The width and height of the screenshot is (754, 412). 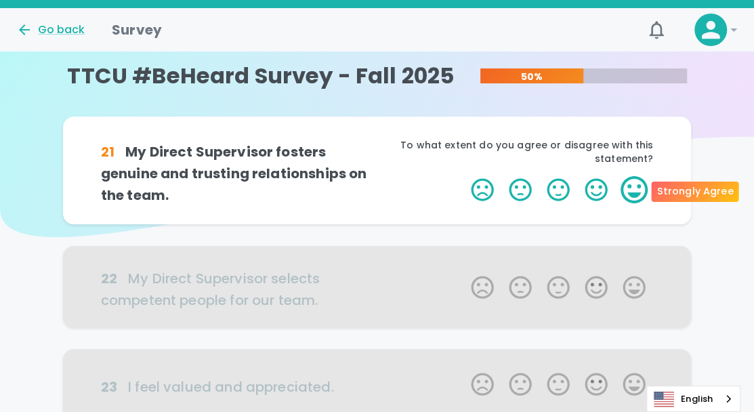 What do you see at coordinates (694, 192) in the screenshot?
I see `div: Strongly Agree` at bounding box center [694, 192].